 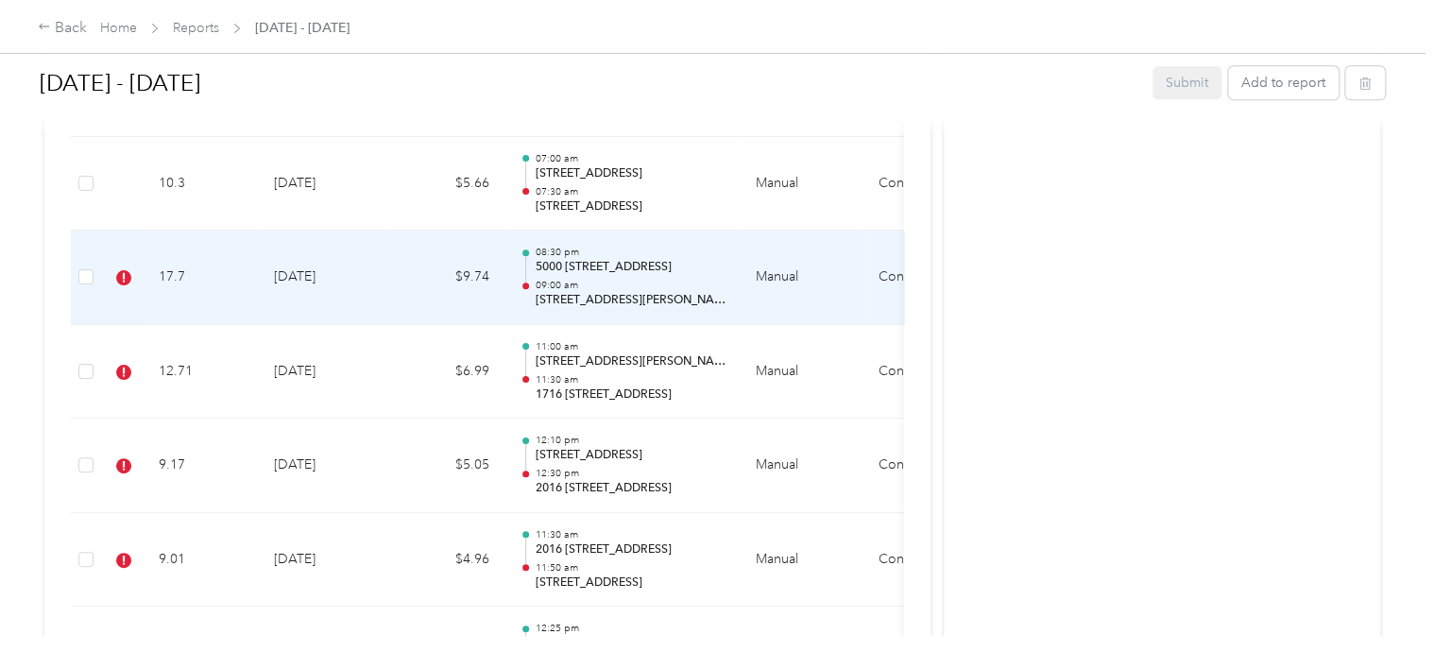 I want to click on p: 12:25 pm, so click(x=630, y=628).